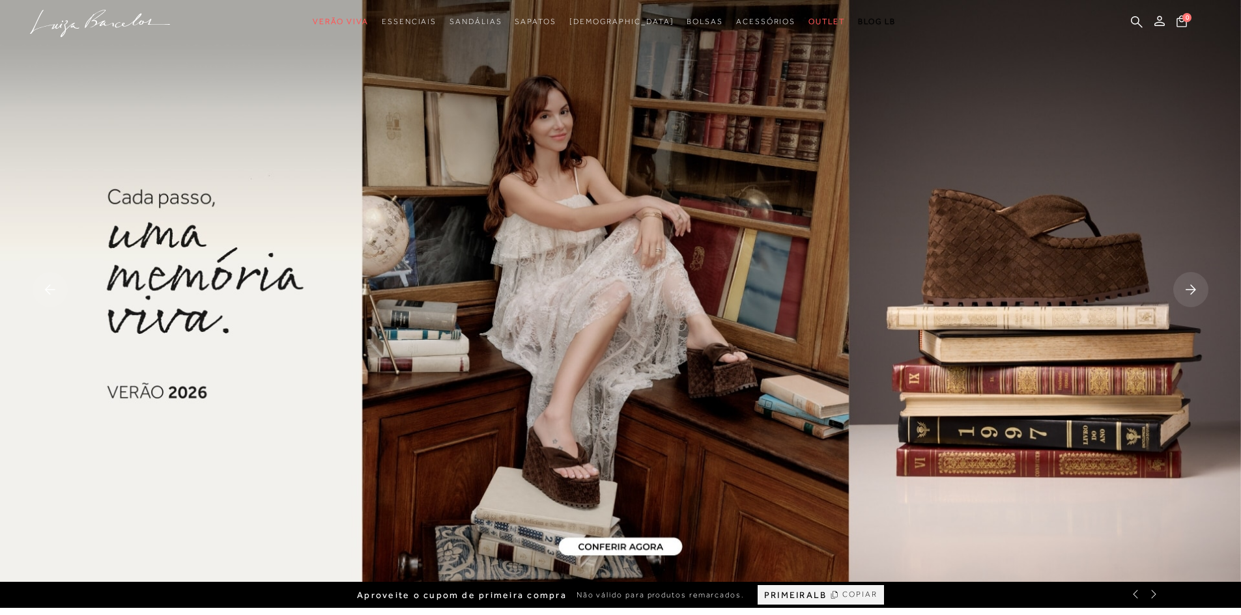  I want to click on span: PRIMEIRALB, so click(795, 595).